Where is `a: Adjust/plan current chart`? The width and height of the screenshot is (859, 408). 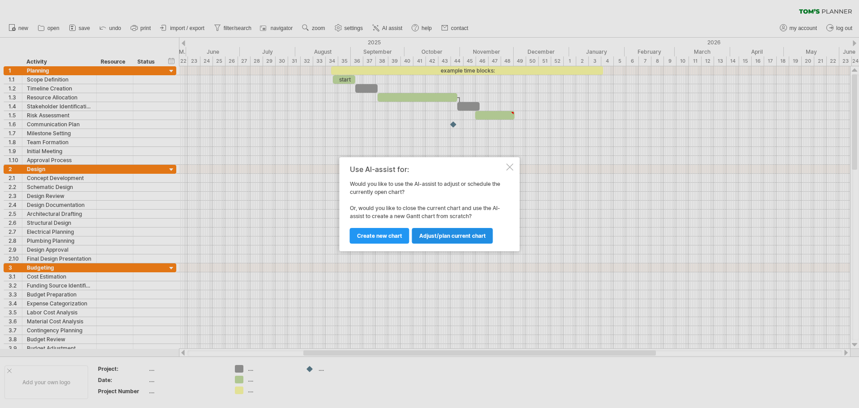
a: Adjust/plan current chart is located at coordinates (452, 235).